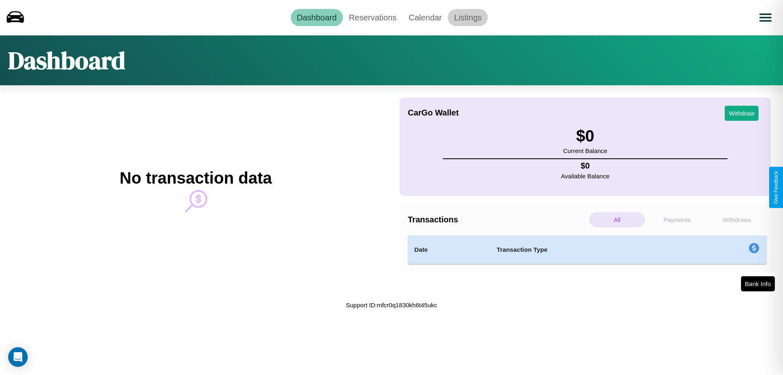  I want to click on h4: CarGo Wallet, so click(433, 113).